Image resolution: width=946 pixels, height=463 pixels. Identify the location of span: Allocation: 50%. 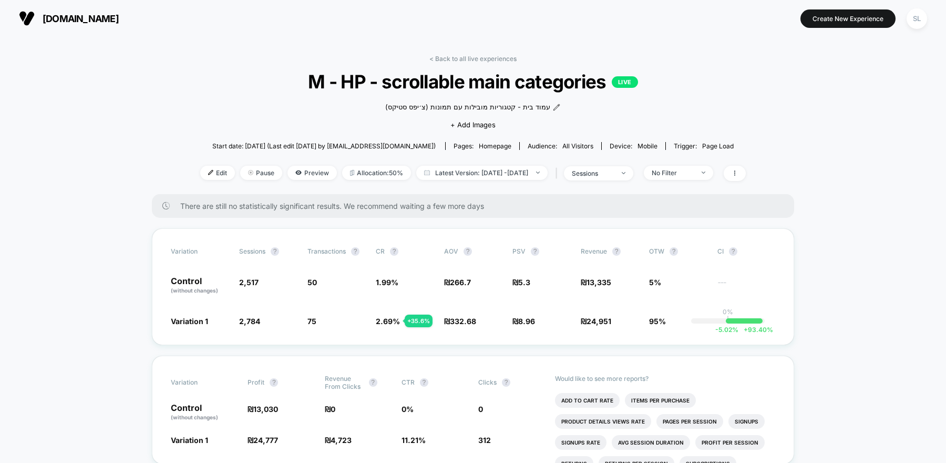
(376, 172).